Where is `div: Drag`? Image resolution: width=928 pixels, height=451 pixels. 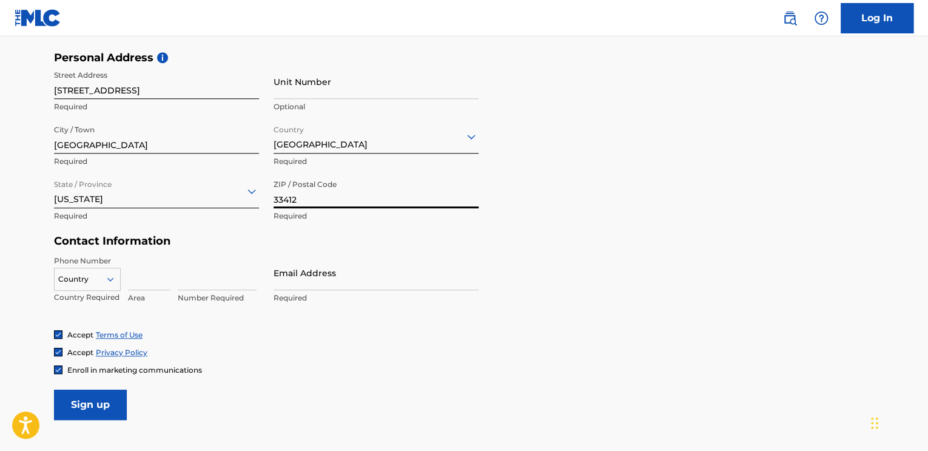
div: Drag is located at coordinates (875, 423).